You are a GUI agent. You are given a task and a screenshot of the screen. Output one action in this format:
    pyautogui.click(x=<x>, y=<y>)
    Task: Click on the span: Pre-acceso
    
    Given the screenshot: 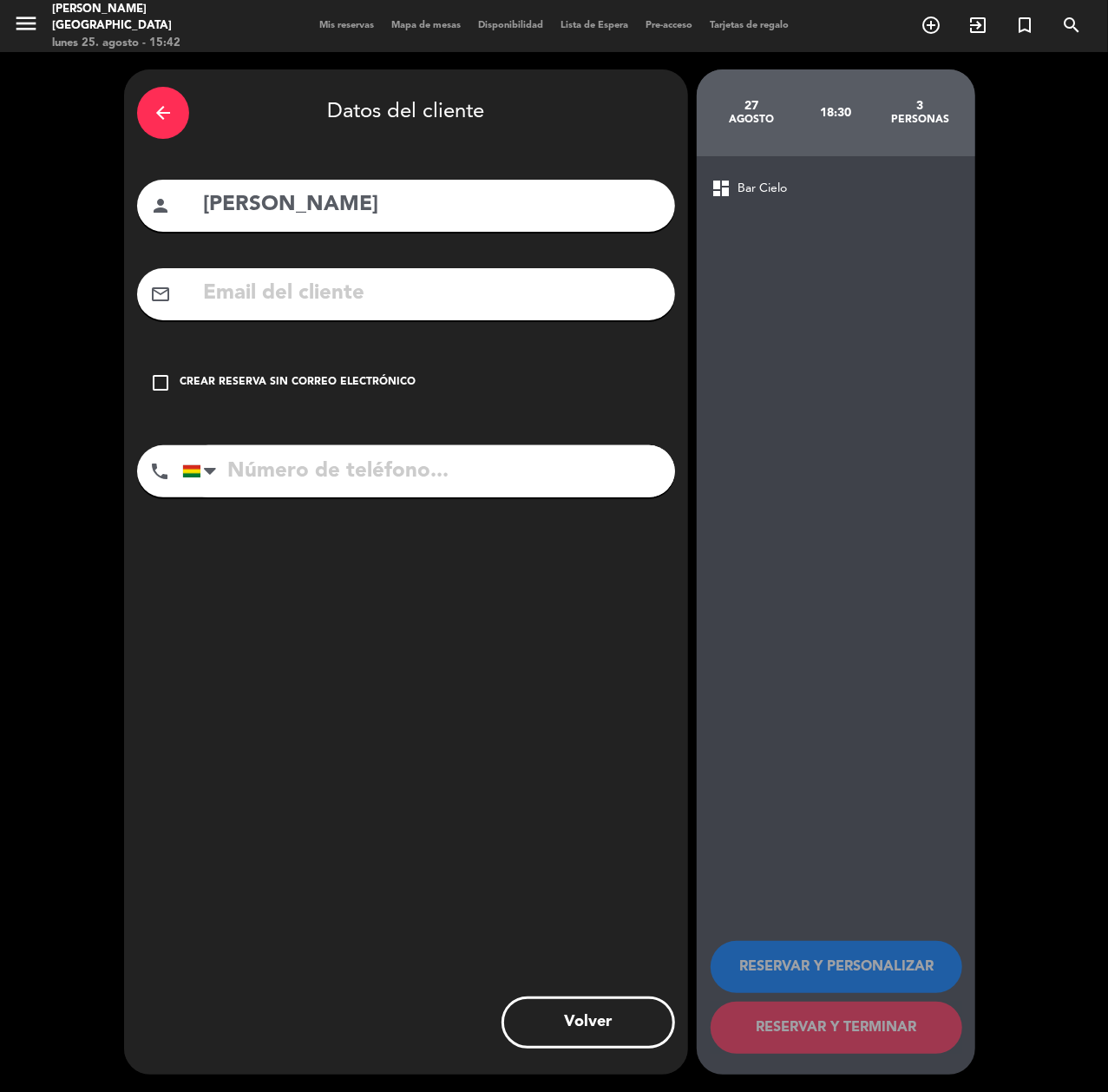 What is the action you would take?
    pyautogui.click(x=669, y=25)
    